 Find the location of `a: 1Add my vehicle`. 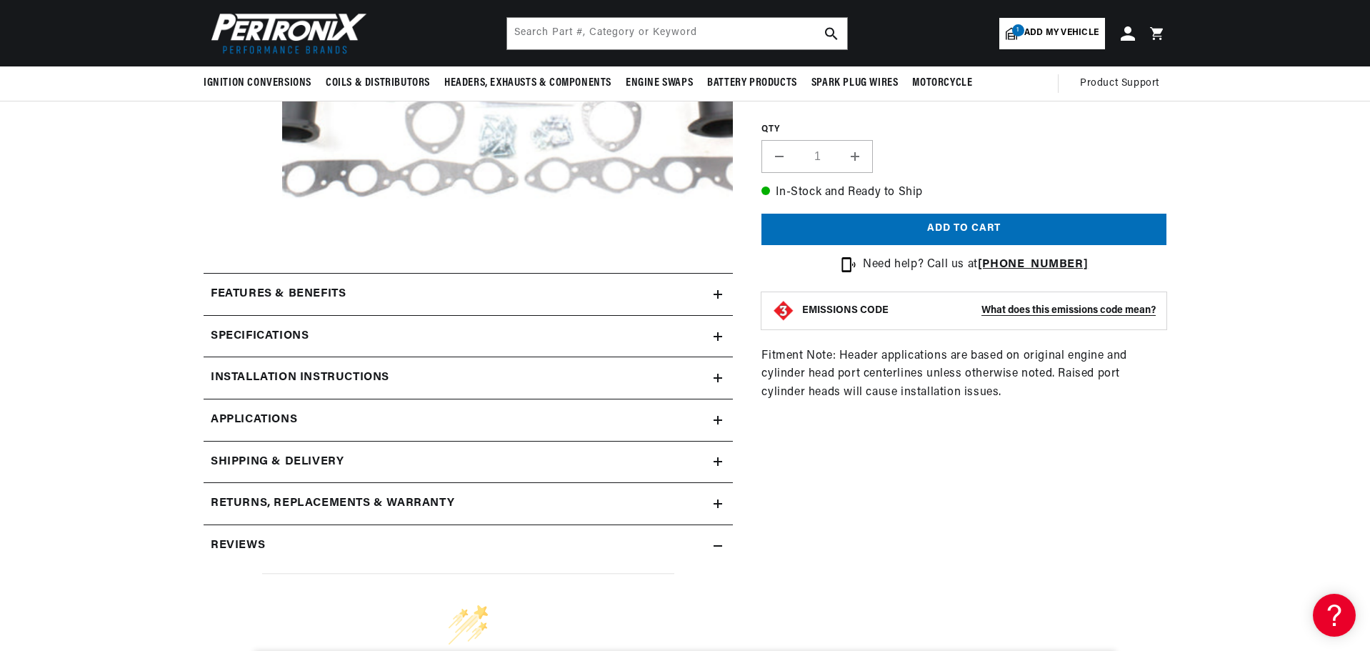

a: 1Add my vehicle is located at coordinates (1052, 34).